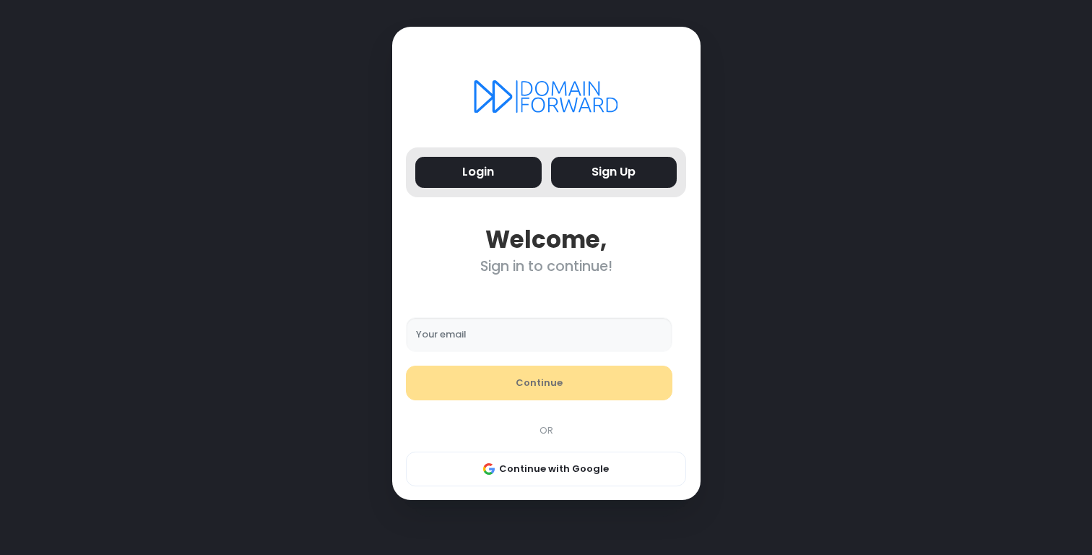 The height and width of the screenshot is (555, 1092). Describe the element at coordinates (546, 266) in the screenshot. I see `div: Sign in to continue!` at that location.